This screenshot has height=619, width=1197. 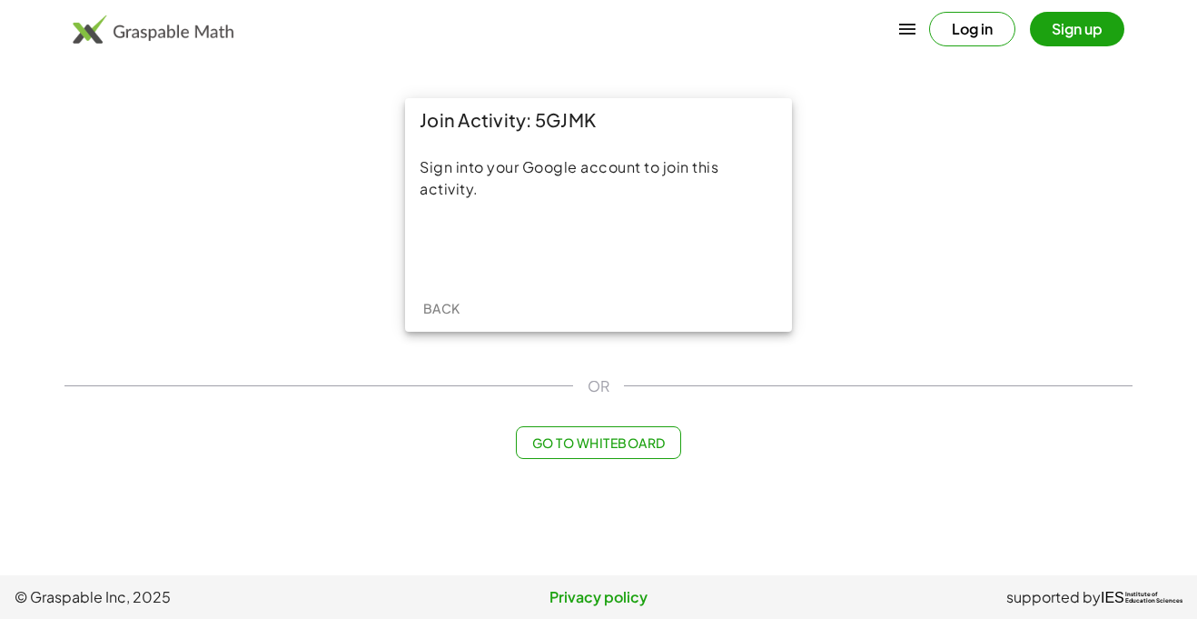 What do you see at coordinates (1142, 597) in the screenshot?
I see `a: IESInstitute ofEducation Sciences` at bounding box center [1142, 597].